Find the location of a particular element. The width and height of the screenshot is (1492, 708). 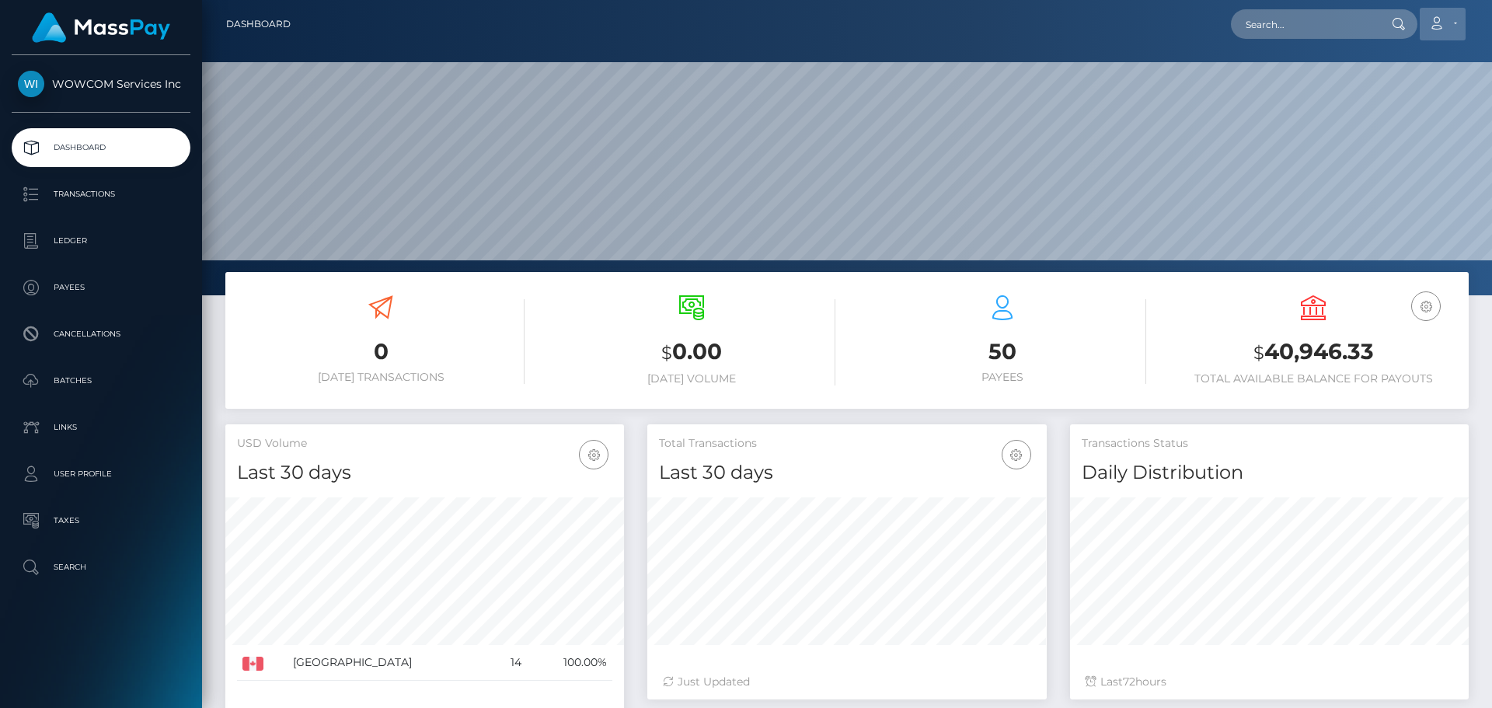

img: MassPay Logo is located at coordinates (101, 27).